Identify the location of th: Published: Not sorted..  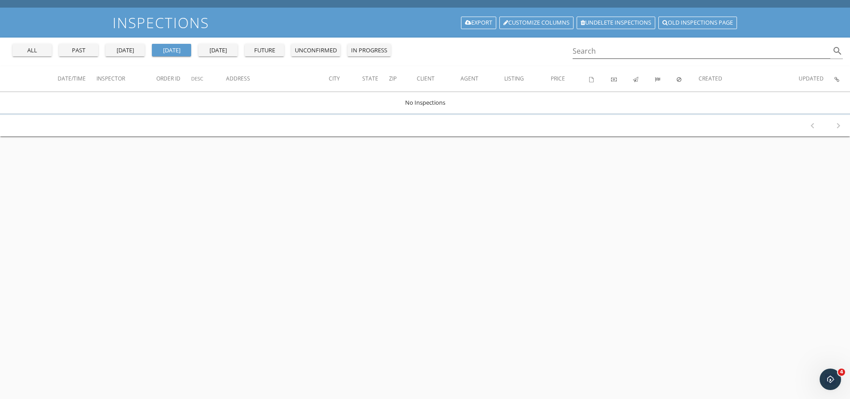
(644, 79).